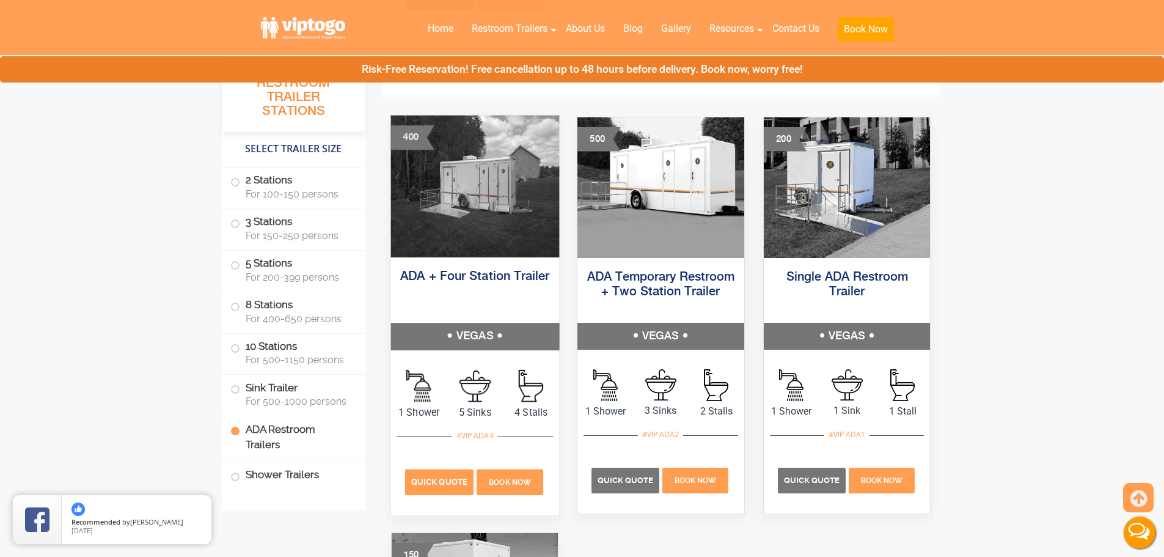  What do you see at coordinates (661, 434) in the screenshot?
I see `div: #VIP ADA2` at bounding box center [661, 434].